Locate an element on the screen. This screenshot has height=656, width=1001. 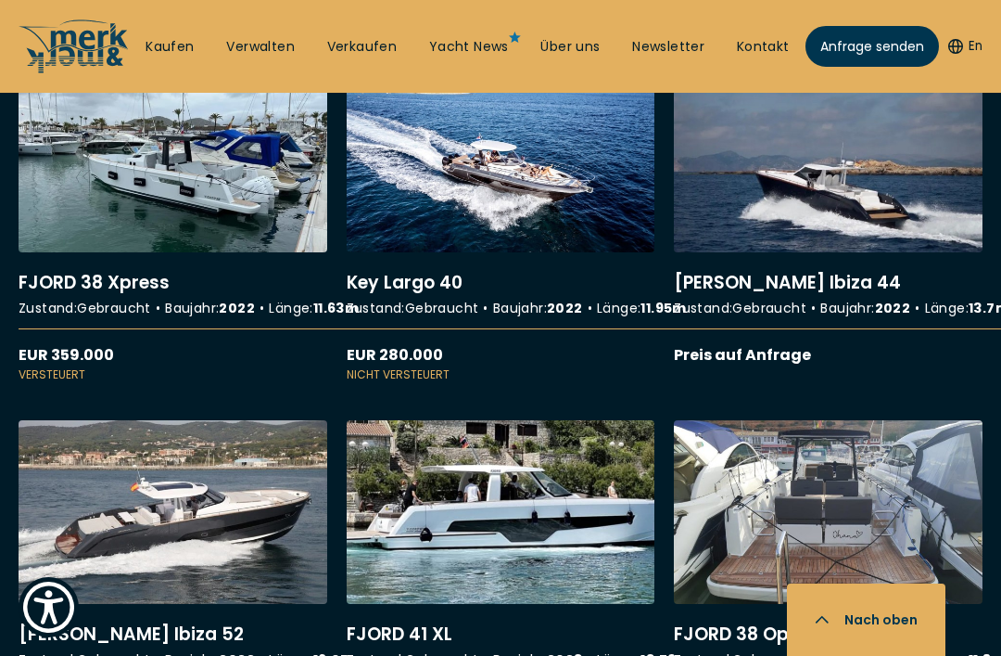
a: More details aboutFJORD 38 Xpress is located at coordinates (172, 226).